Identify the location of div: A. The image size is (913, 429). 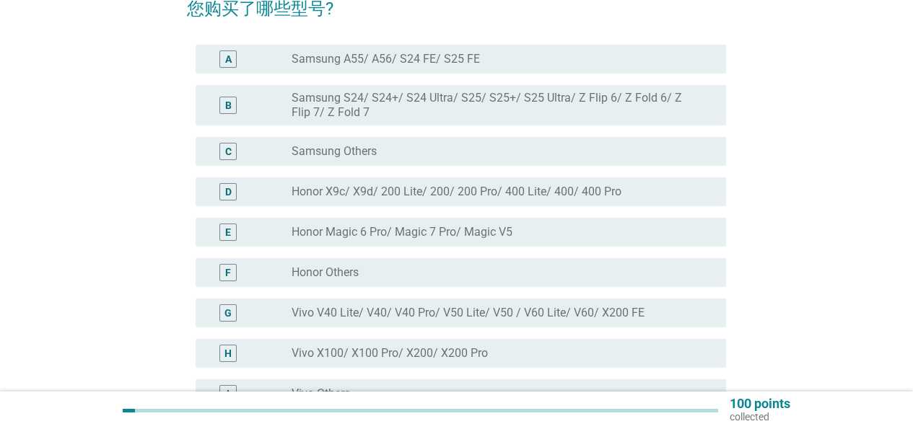
(228, 59).